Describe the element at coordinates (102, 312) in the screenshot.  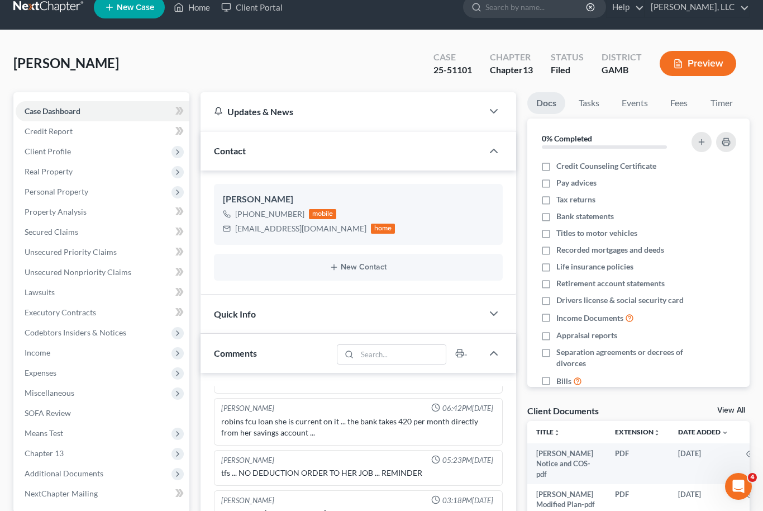
I see `a: Executory Contracts` at that location.